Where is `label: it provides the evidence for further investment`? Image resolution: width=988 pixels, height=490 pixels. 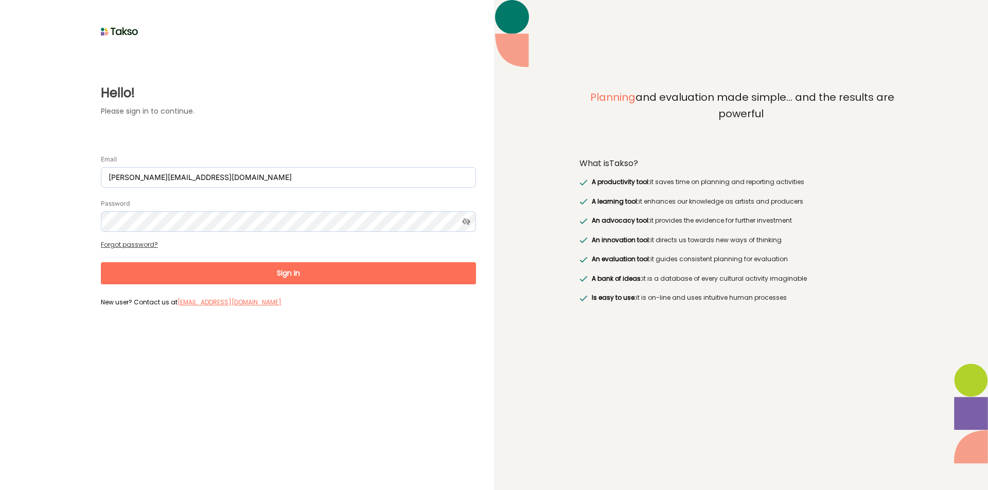 label: it provides the evidence for further investment is located at coordinates (690, 221).